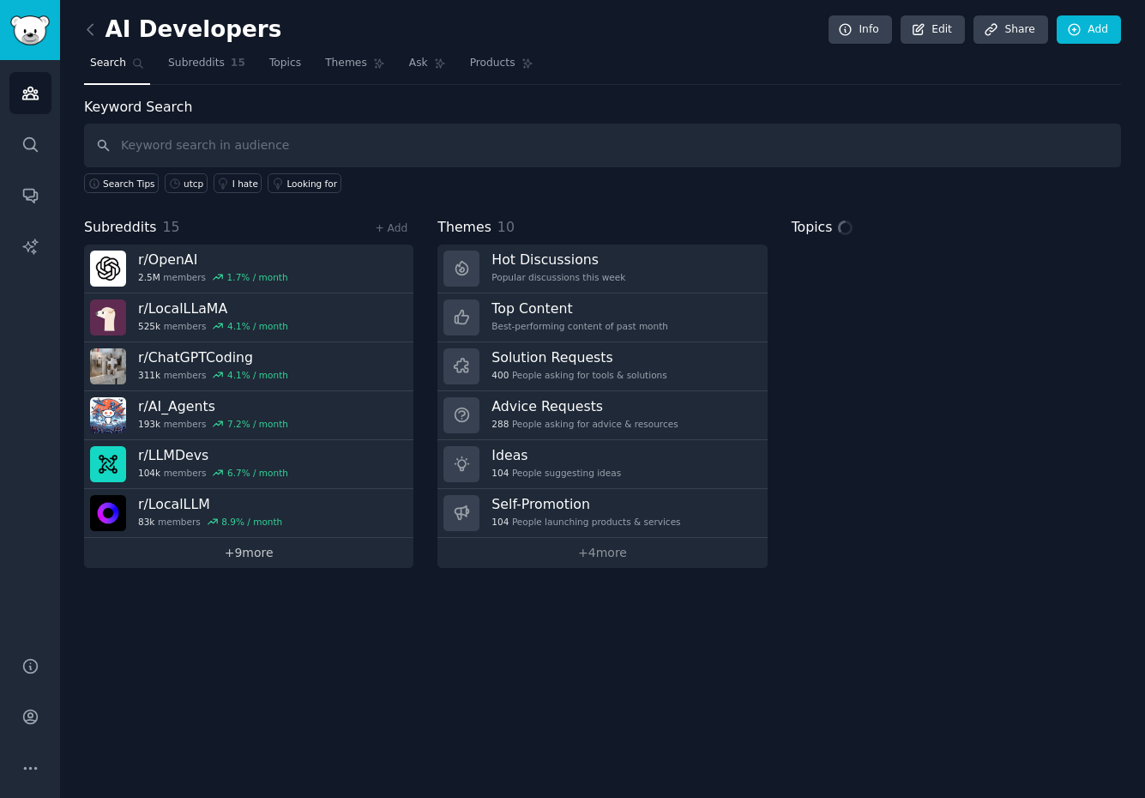 This screenshot has height=798, width=1145. What do you see at coordinates (556, 455) in the screenshot?
I see `h3: Ideas` at bounding box center [556, 455].